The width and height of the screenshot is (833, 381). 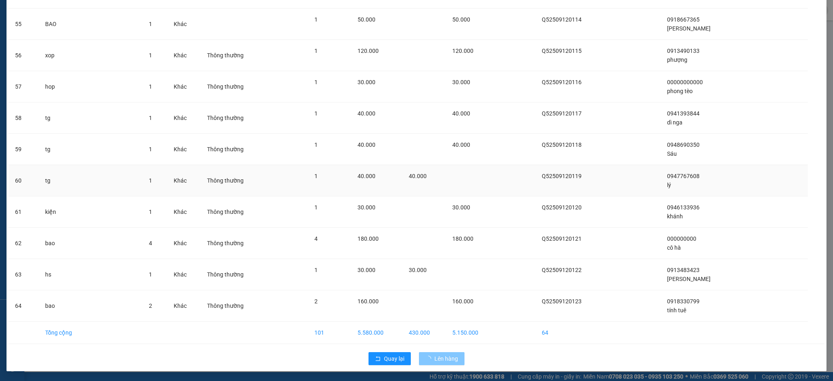 I want to click on td: 101, so click(x=330, y=333).